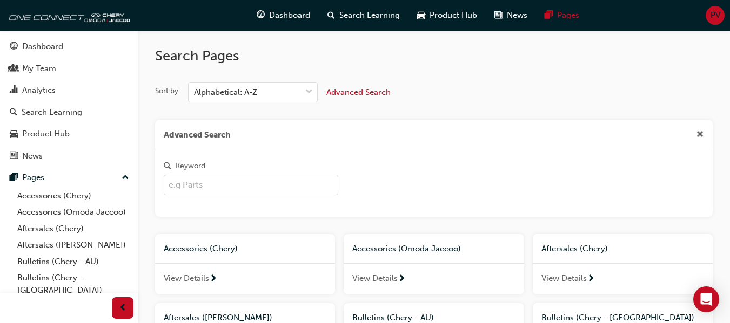  I want to click on span: PV, so click(715, 15).